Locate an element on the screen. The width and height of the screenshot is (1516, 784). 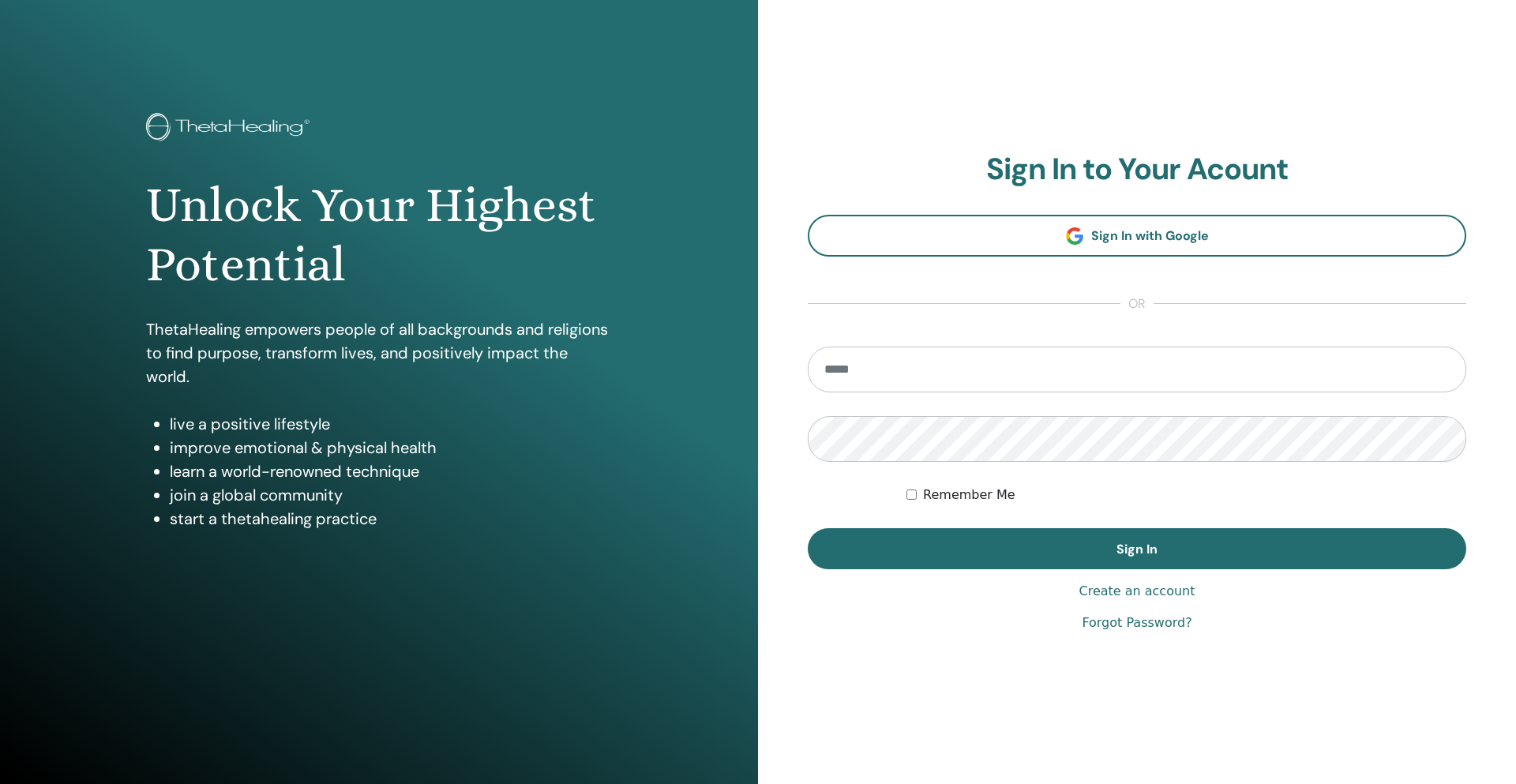
p: ThetaHealing empowers people of all backgrounds and religions to find purpose, transform lives, a... is located at coordinates (379, 353).